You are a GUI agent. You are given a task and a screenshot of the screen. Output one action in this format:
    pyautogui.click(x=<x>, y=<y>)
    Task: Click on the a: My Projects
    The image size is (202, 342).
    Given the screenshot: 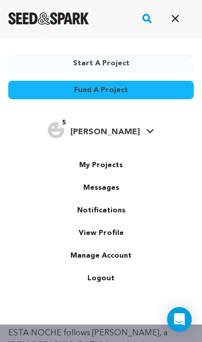 What is the action you would take?
    pyautogui.click(x=101, y=165)
    